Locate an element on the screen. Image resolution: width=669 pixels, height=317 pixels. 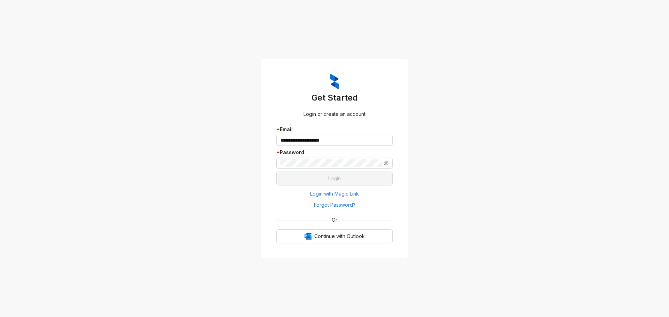
img: ZumaIcon is located at coordinates (334, 82).